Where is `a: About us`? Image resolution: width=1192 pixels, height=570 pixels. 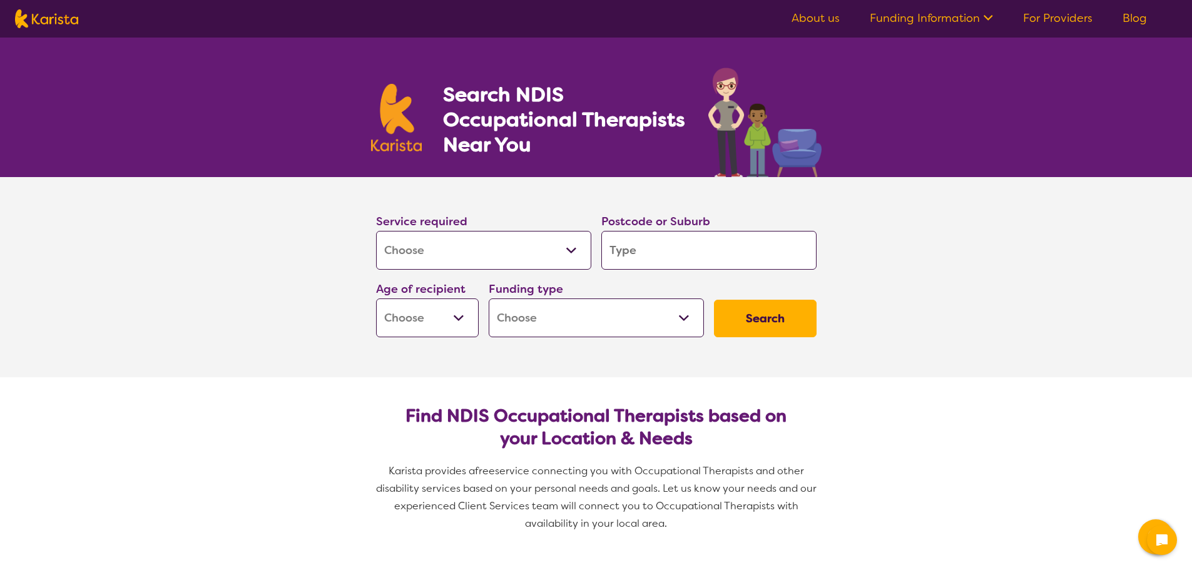
a: About us is located at coordinates (815, 18).